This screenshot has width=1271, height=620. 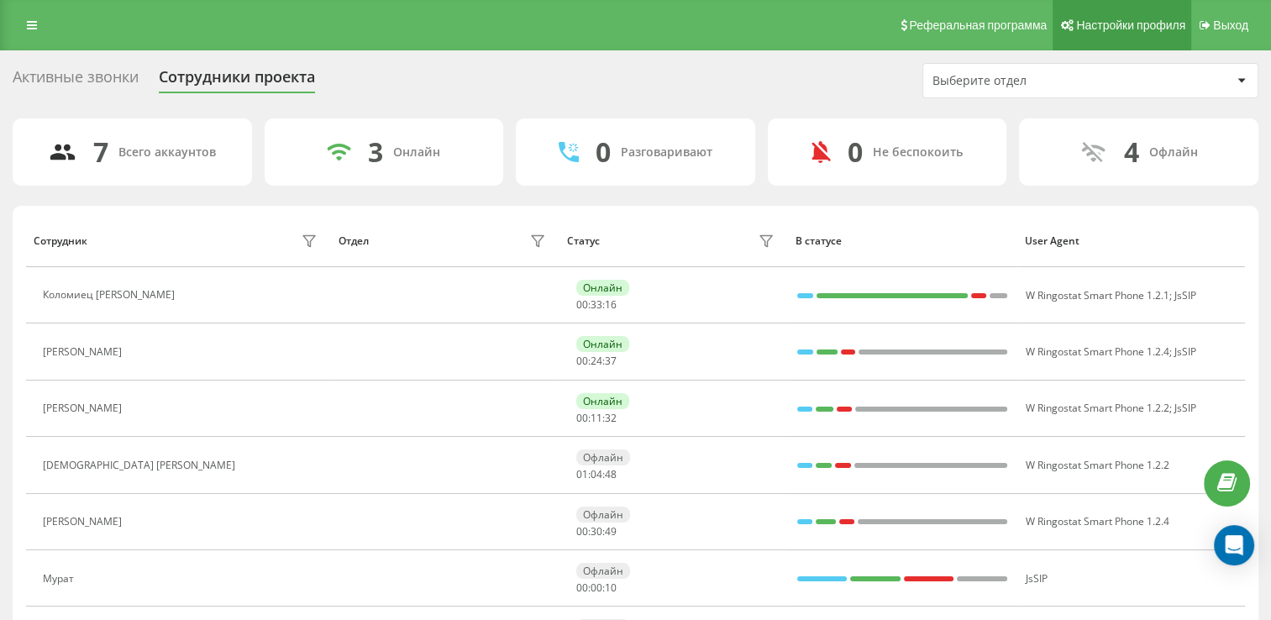 What do you see at coordinates (666, 152) in the screenshot?
I see `div: Разговаривают` at bounding box center [666, 152].